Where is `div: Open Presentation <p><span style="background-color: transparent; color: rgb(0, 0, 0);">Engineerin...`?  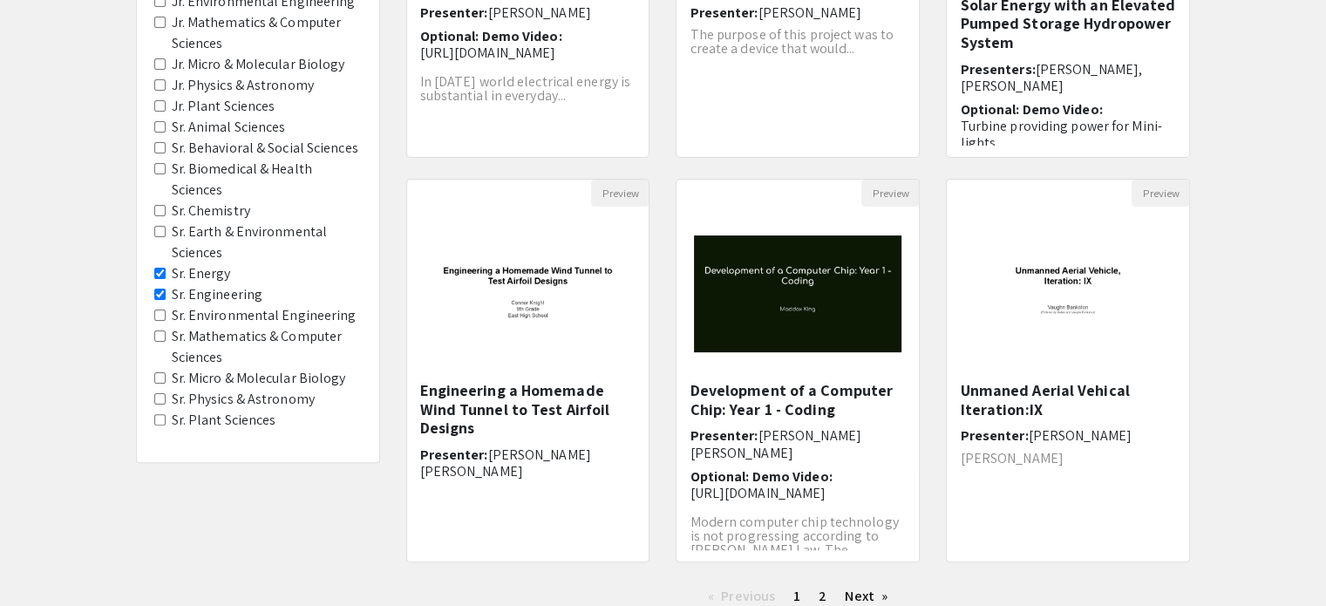 div: Open Presentation <p><span style="background-color: transparent; color: rgb(0, 0, 0);">Engineerin... is located at coordinates (528, 371).